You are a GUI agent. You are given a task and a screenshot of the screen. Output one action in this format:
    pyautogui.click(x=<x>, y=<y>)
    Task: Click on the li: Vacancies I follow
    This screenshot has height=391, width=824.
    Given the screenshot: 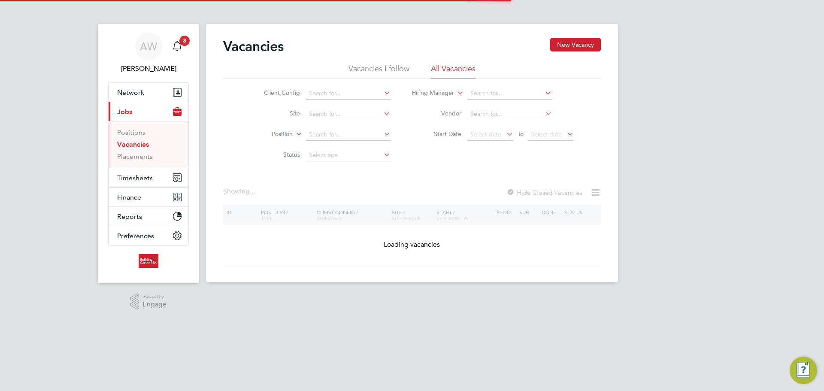 What is the action you would take?
    pyautogui.click(x=379, y=71)
    